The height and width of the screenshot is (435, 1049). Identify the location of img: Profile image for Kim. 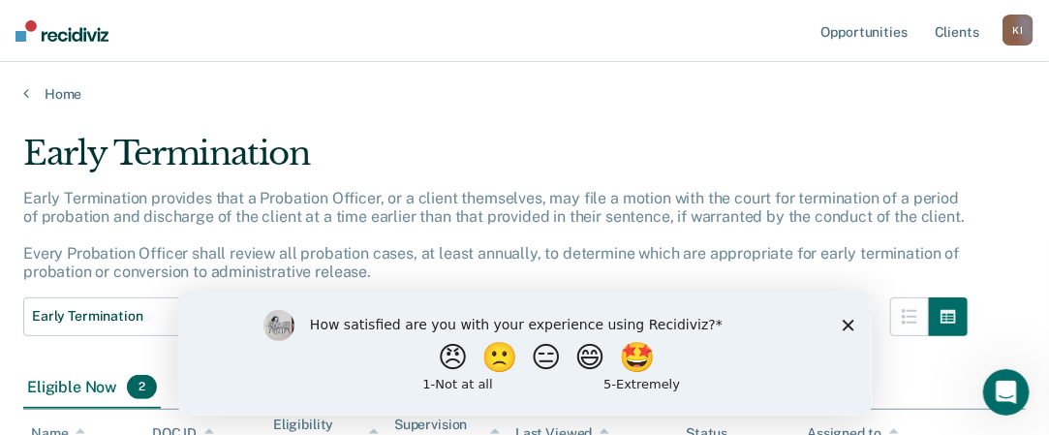
(101, 35).